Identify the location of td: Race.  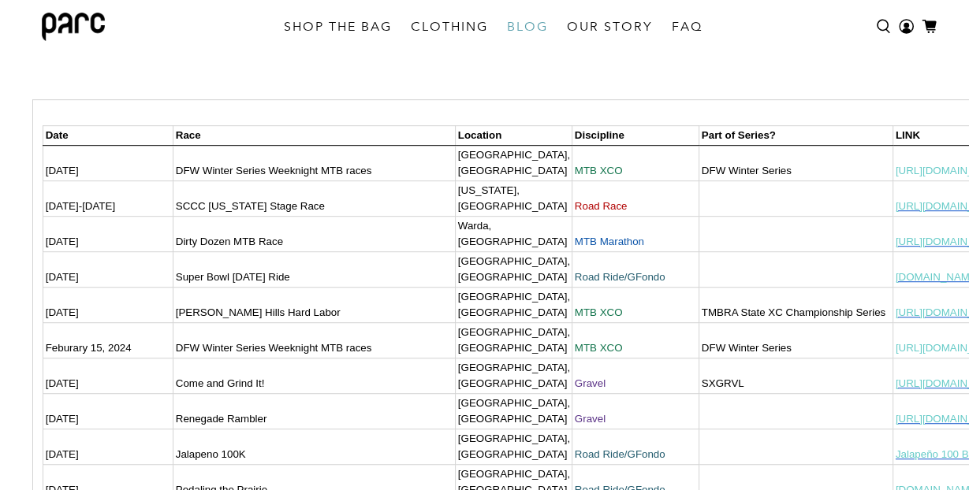
(314, 135).